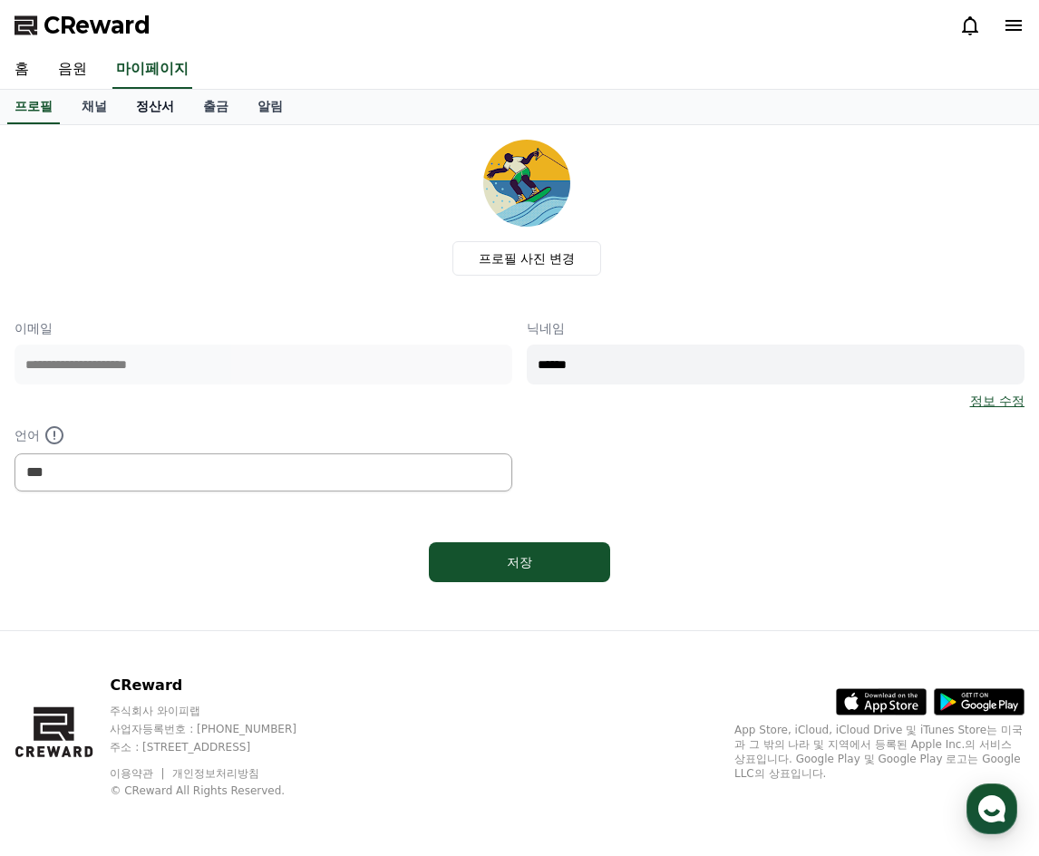 The height and width of the screenshot is (856, 1039). Describe the element at coordinates (291, 609) in the screenshot. I see `span: 설정` at that location.